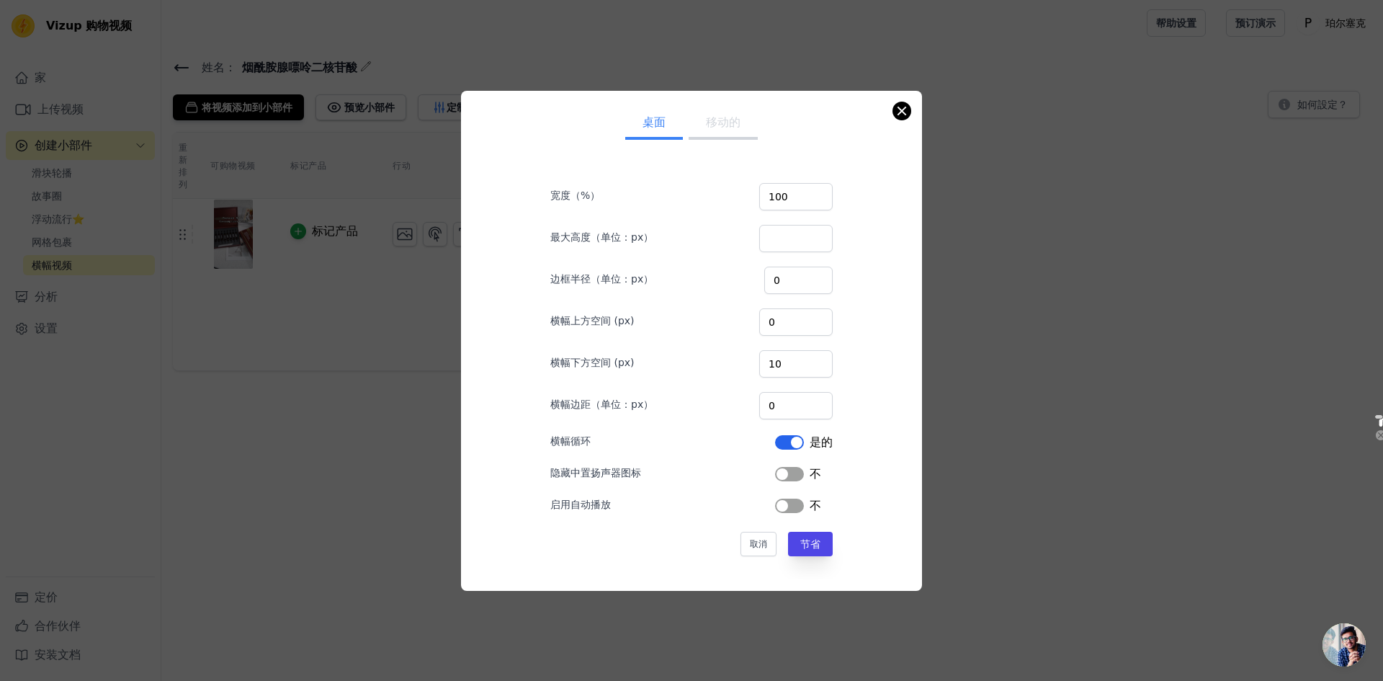 The image size is (1383, 681). What do you see at coordinates (902, 111) in the screenshot?
I see `button: 关闭模式` at bounding box center [902, 111].